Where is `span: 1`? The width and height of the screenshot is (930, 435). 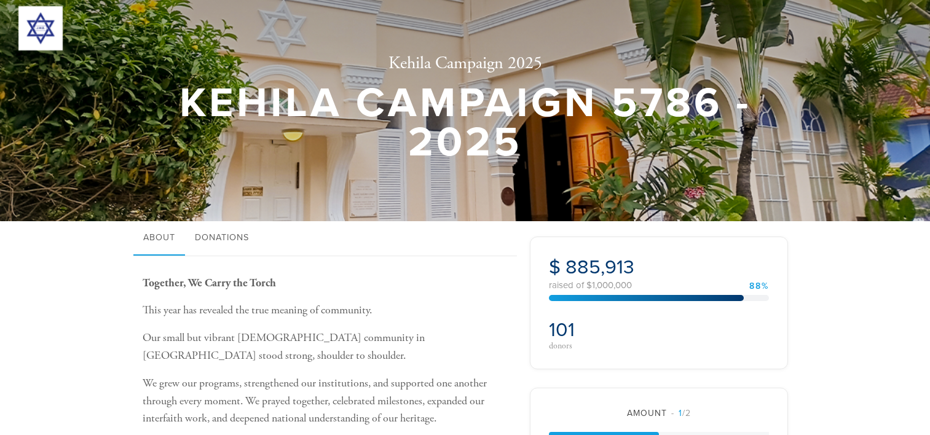
span: 1 is located at coordinates (680, 413).